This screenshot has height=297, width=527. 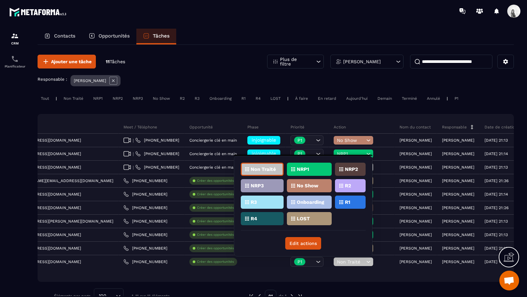 I want to click on p: Contacts, so click(x=65, y=36).